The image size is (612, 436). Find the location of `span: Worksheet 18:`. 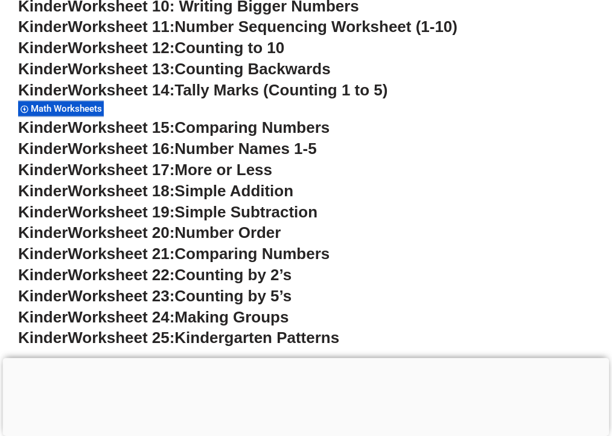

span: Worksheet 18: is located at coordinates (121, 191).